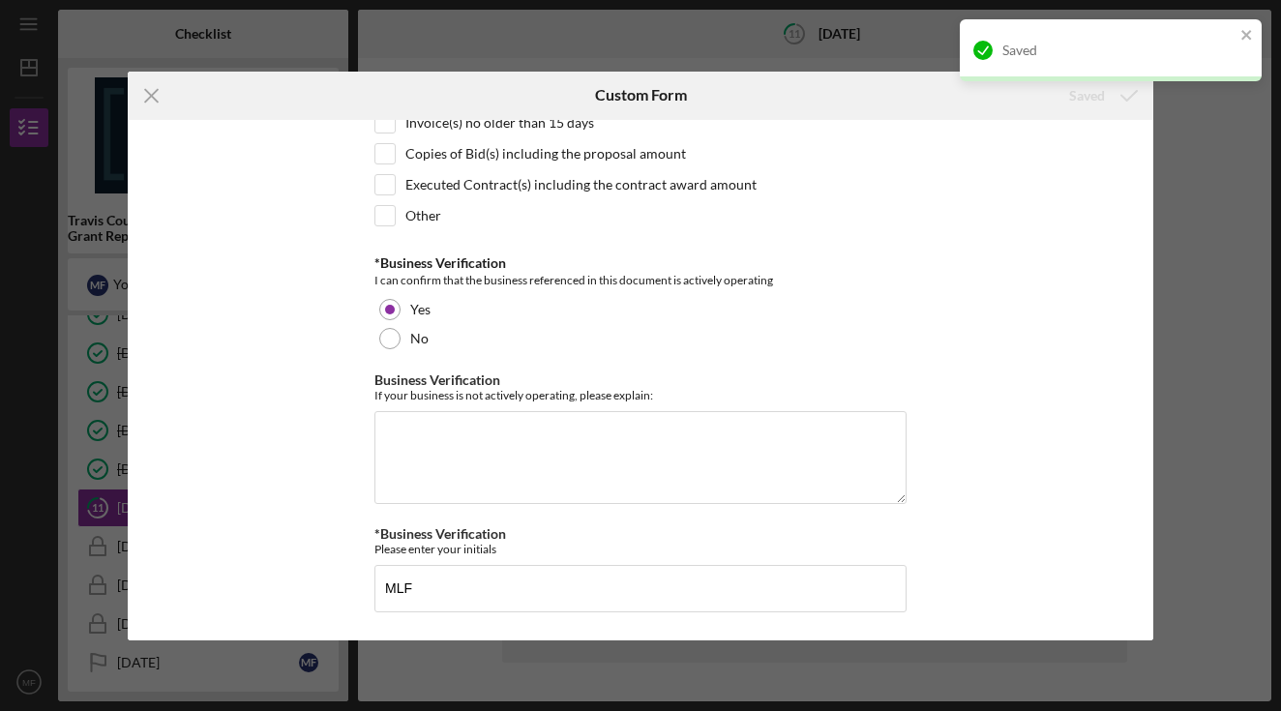  What do you see at coordinates (1247, 36) in the screenshot?
I see `button: close` at bounding box center [1247, 36].